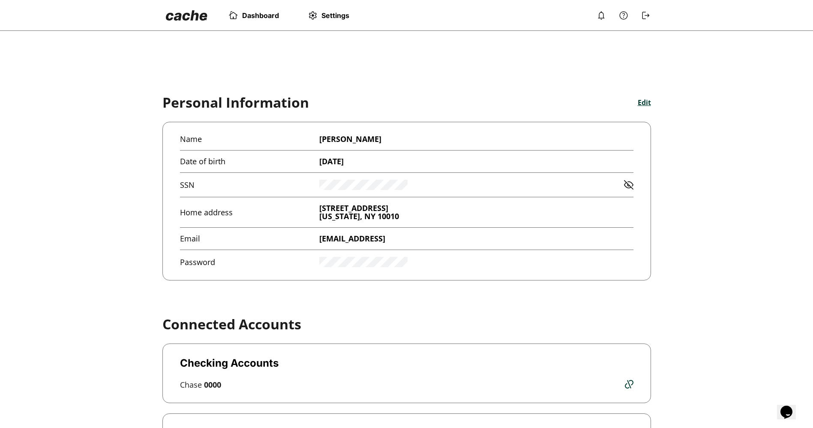  Describe the element at coordinates (312, 15) in the screenshot. I see `img: Settings Icon` at that location.